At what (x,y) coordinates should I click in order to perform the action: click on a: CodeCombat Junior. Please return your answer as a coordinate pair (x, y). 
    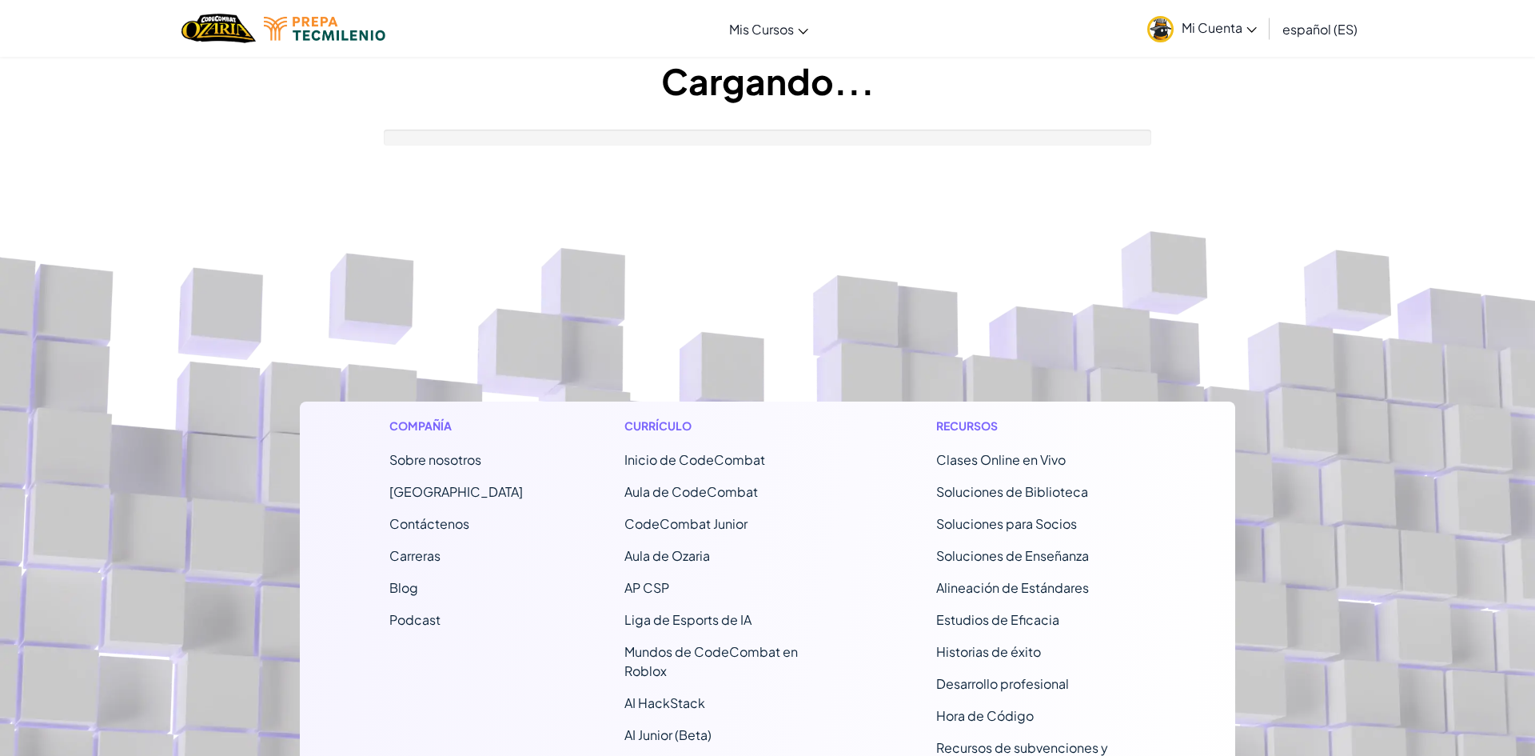
    Looking at the image, I should click on (686, 523).